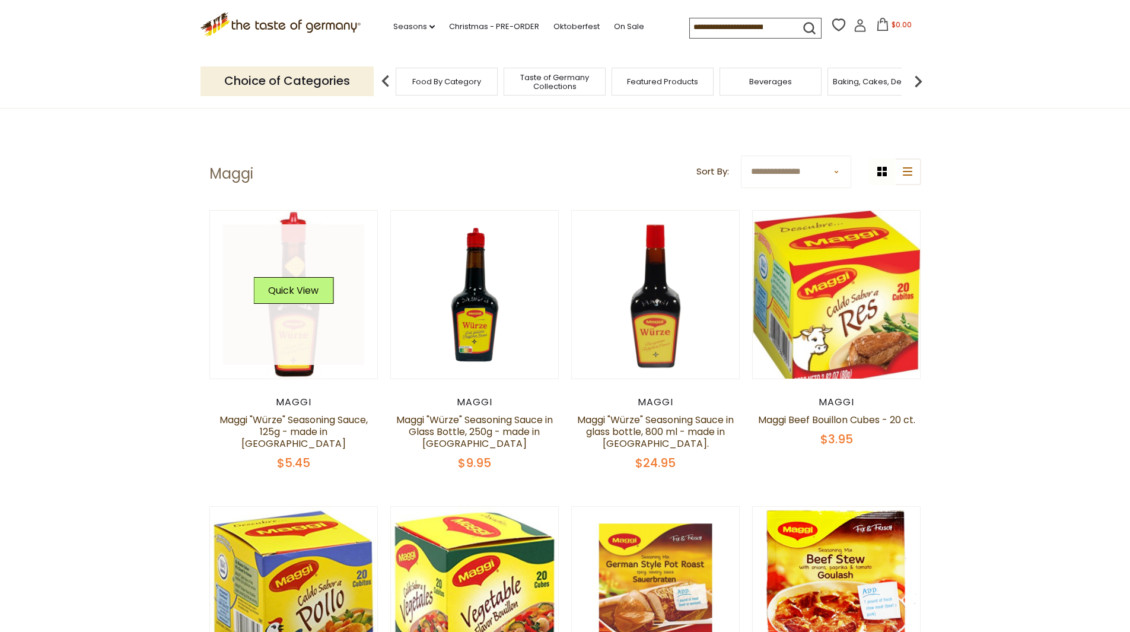 The height and width of the screenshot is (632, 1130). What do you see at coordinates (475, 463) in the screenshot?
I see `span: $9.95` at bounding box center [475, 463].